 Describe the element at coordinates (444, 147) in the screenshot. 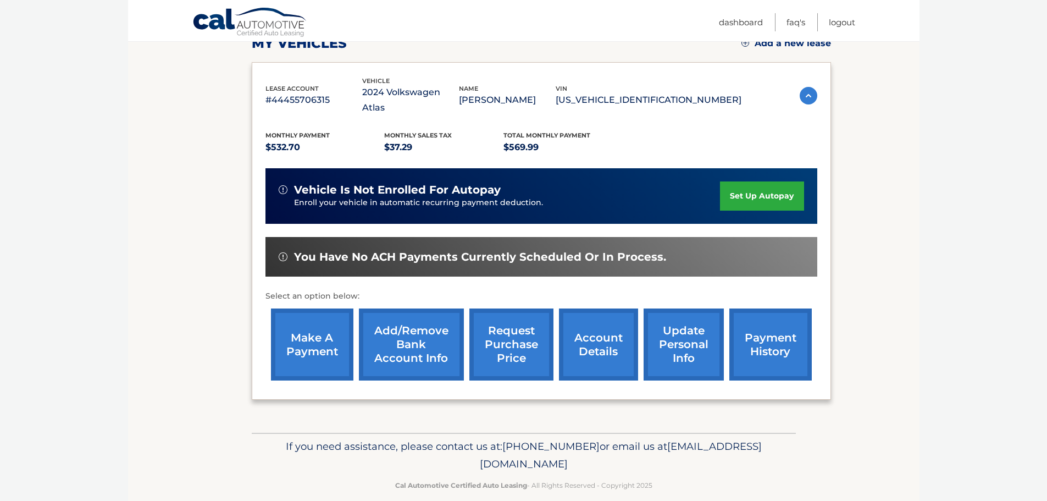

I see `p: $37.29` at that location.